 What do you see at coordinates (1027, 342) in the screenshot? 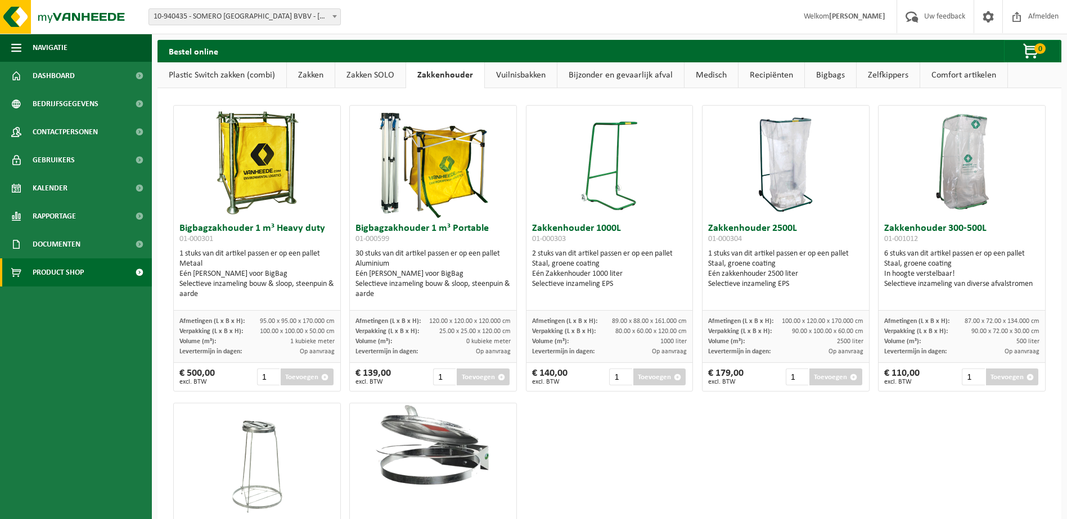
I see `span: 500 liter` at bounding box center [1027, 342].